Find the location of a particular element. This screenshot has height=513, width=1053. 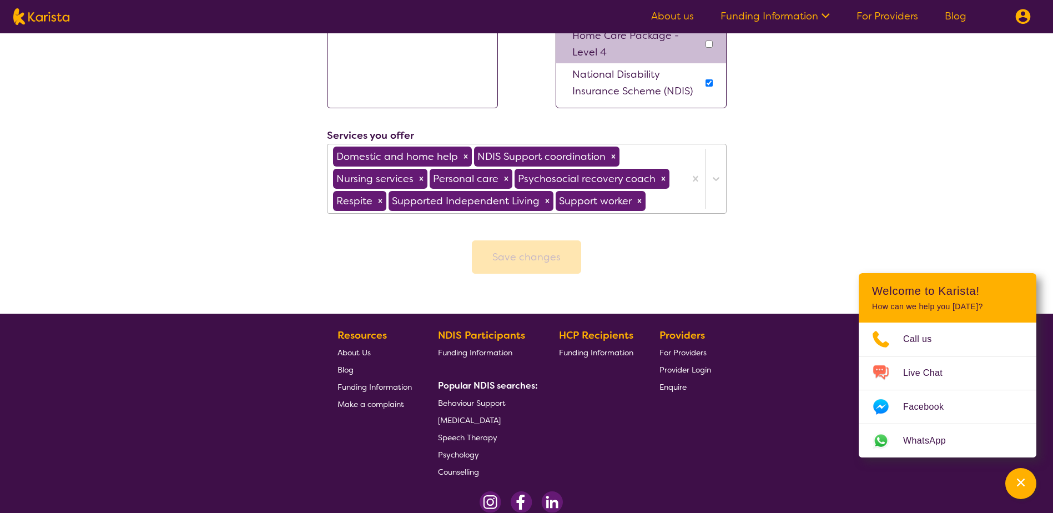

b: HCP Recipients is located at coordinates (596, 335).